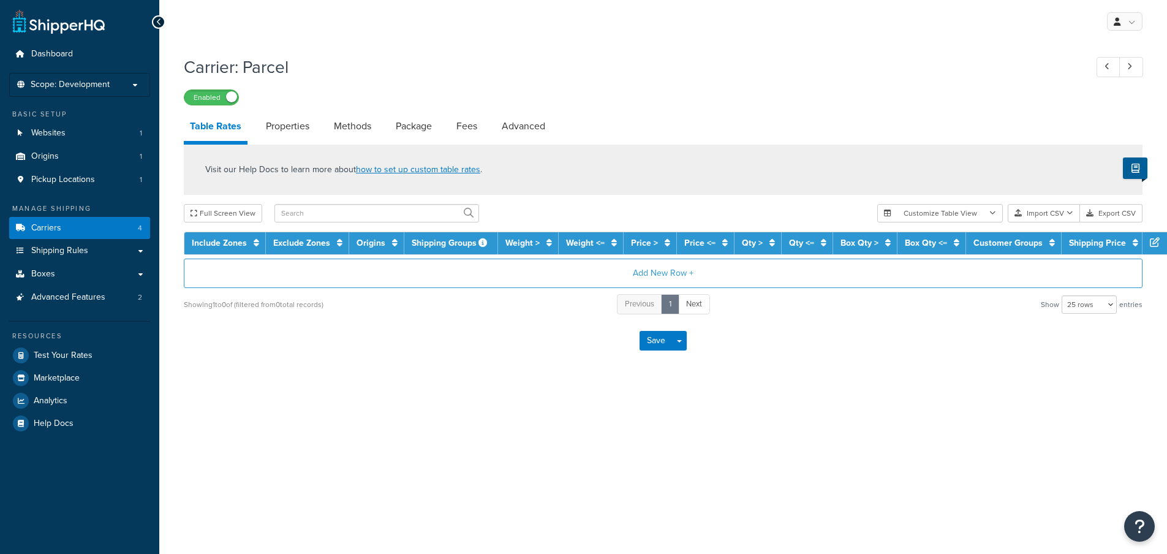  I want to click on li: Analytics, so click(80, 401).